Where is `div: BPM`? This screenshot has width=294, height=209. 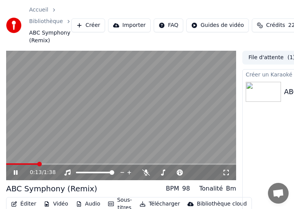 div: BPM is located at coordinates (173, 188).